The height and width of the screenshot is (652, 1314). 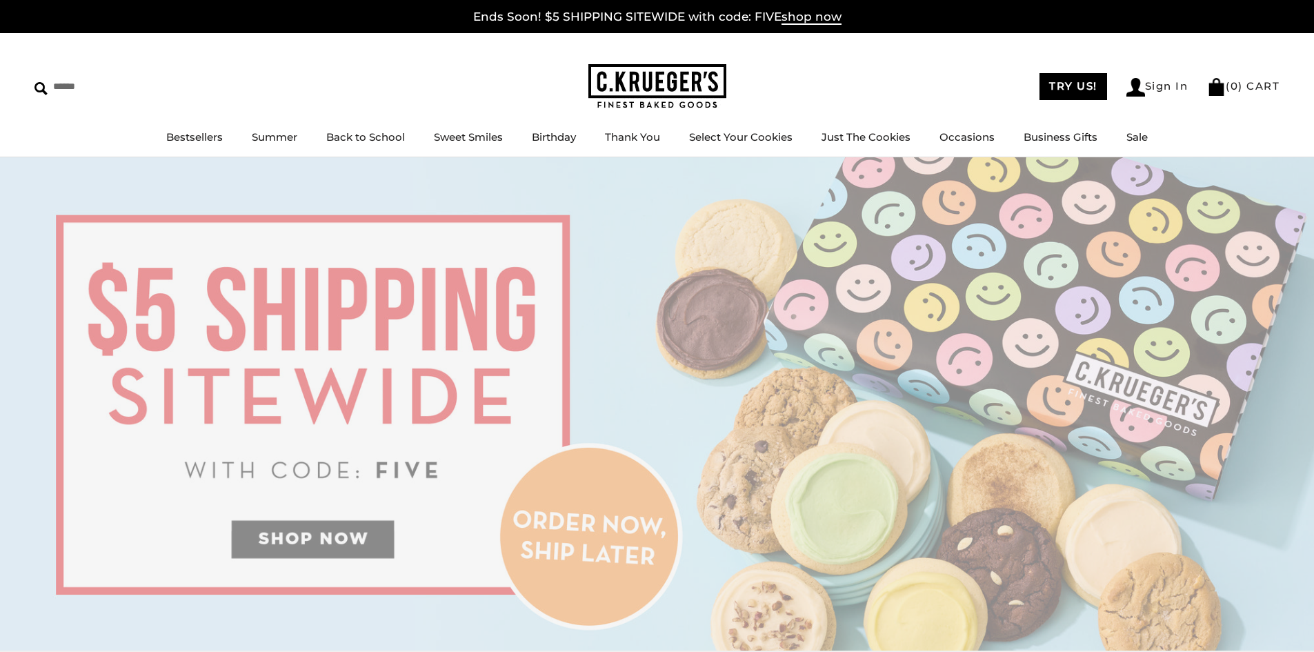 What do you see at coordinates (967, 137) in the screenshot?
I see `a: Occasions` at bounding box center [967, 137].